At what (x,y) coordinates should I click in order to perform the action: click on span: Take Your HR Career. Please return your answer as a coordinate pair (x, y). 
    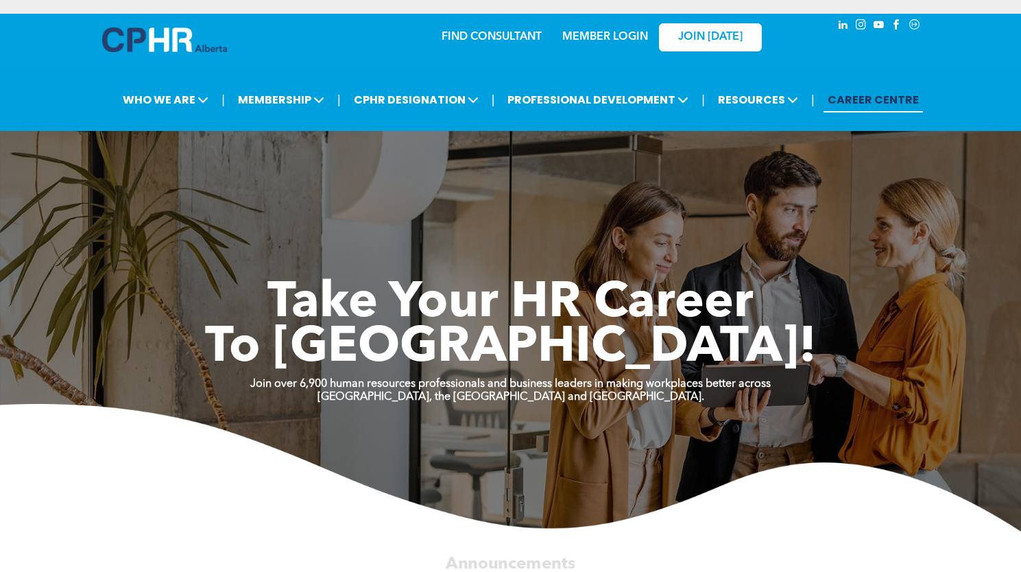
    Looking at the image, I should click on (510, 304).